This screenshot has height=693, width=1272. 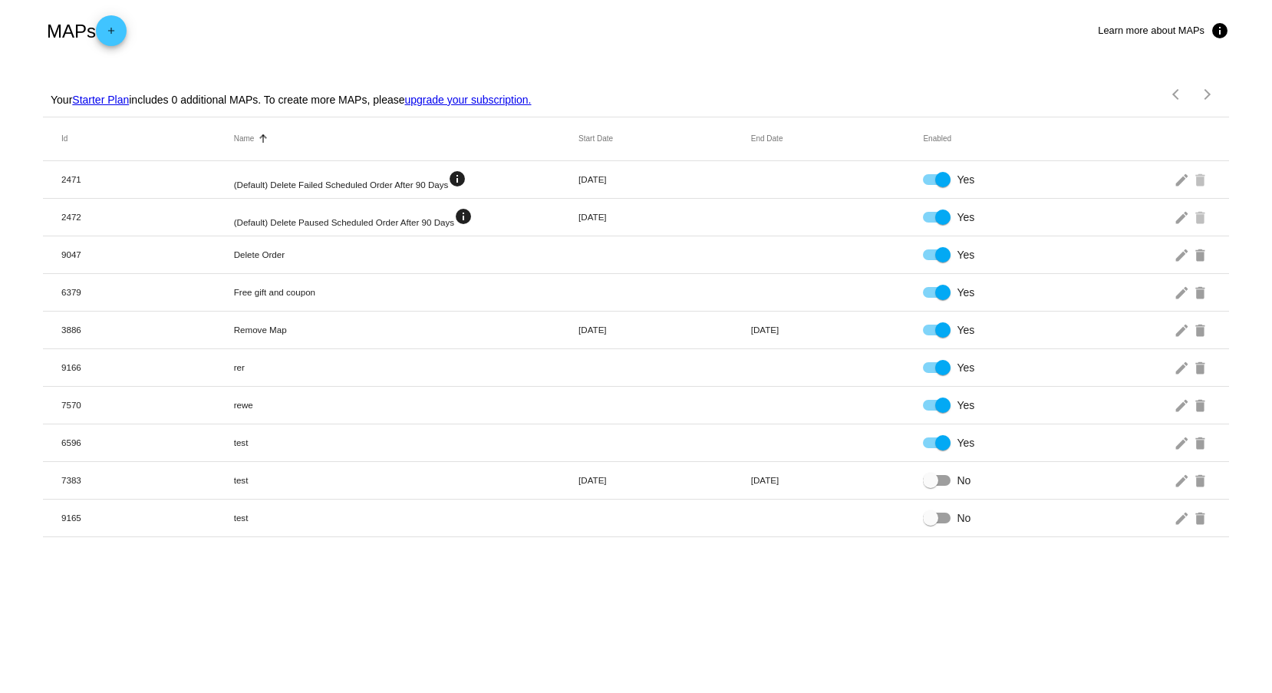 I want to click on button: Change sorting for Name, so click(x=244, y=139).